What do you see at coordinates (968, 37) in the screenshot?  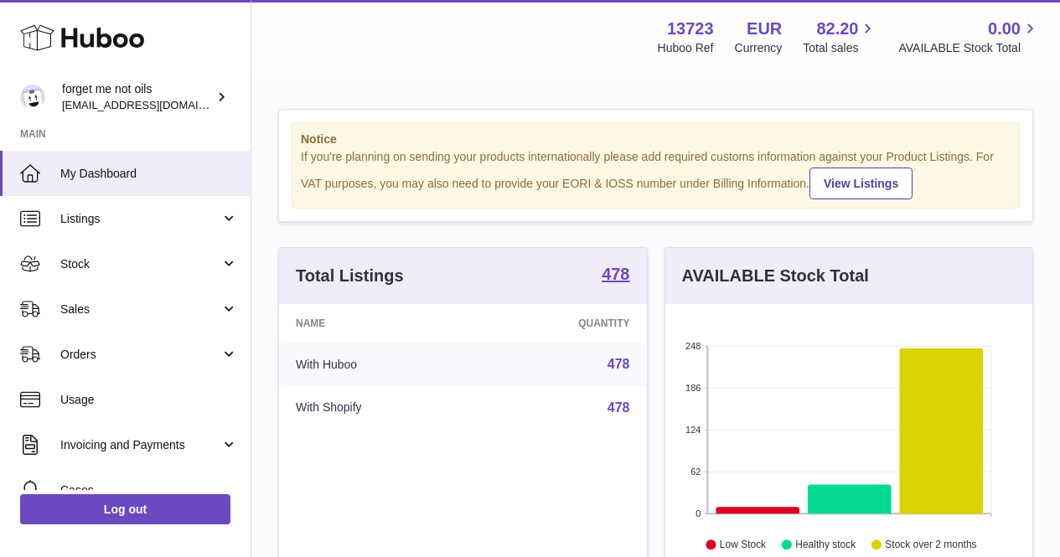 I see `a: 0.00 AVAILABLE Stock Total` at bounding box center [968, 37].